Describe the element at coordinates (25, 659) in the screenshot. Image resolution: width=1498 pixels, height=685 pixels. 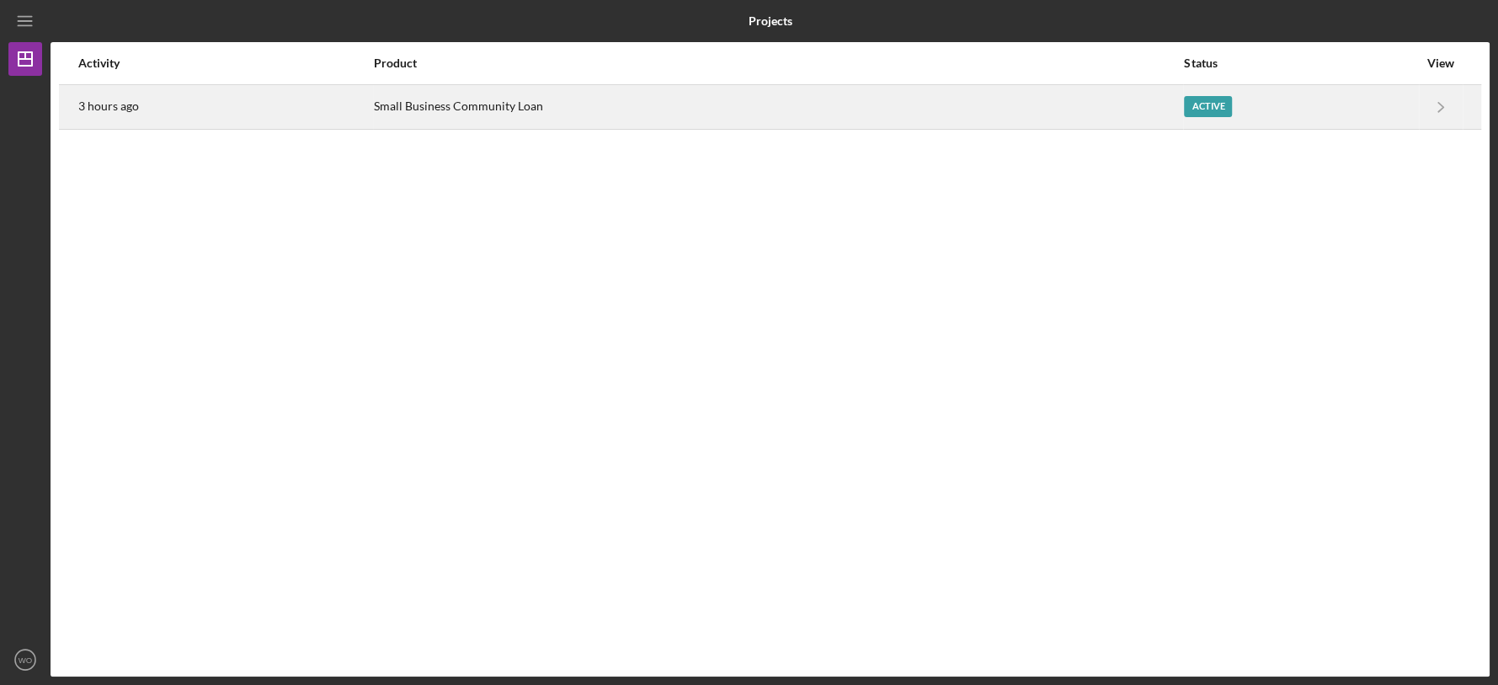
I see `button: WO` at that location.